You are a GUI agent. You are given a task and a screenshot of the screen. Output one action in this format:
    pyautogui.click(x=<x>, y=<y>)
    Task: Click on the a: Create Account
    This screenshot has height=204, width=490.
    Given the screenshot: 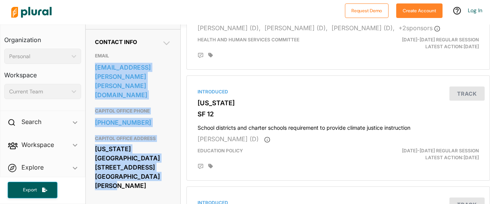 What is the action you would take?
    pyautogui.click(x=419, y=10)
    